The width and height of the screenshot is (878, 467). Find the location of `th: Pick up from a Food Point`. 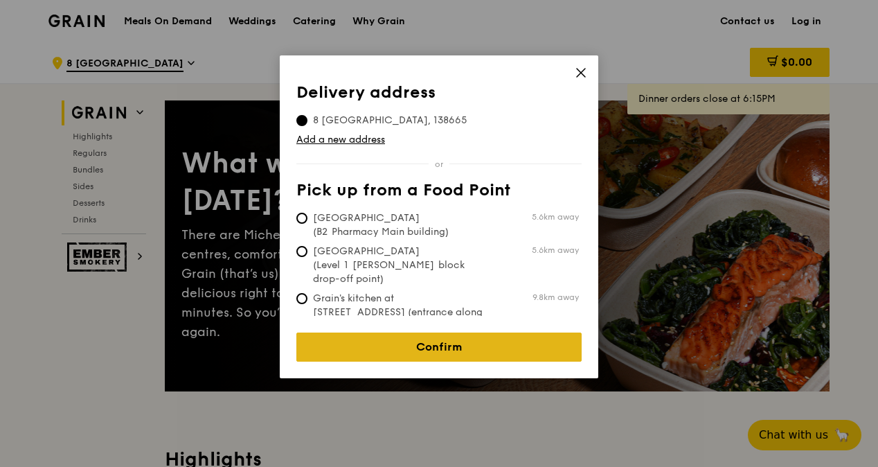

th: Pick up from a Food Point is located at coordinates (439, 193).